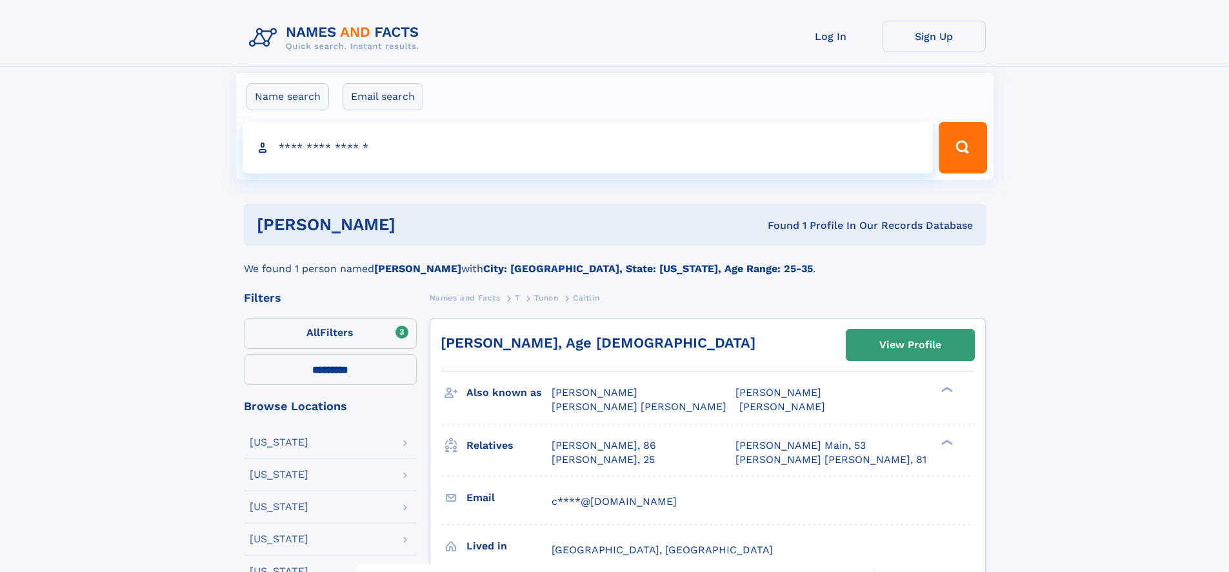  I want to click on label: Filters, so click(330, 334).